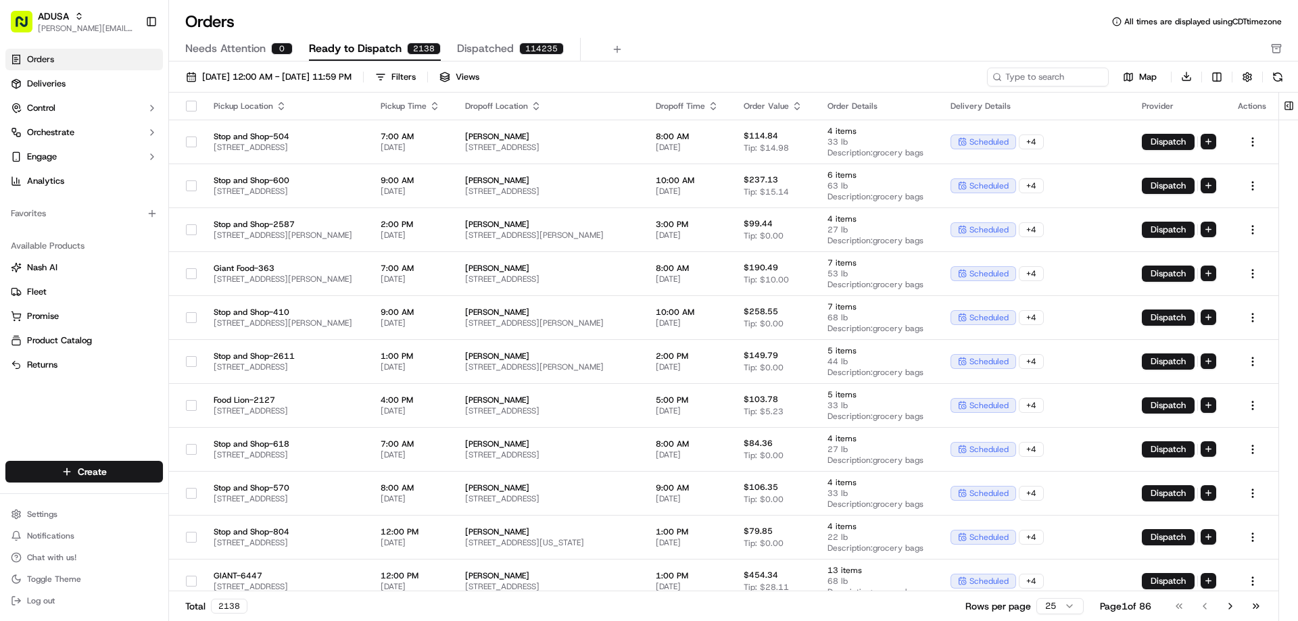 The height and width of the screenshot is (621, 1298). I want to click on div: Favorites, so click(84, 214).